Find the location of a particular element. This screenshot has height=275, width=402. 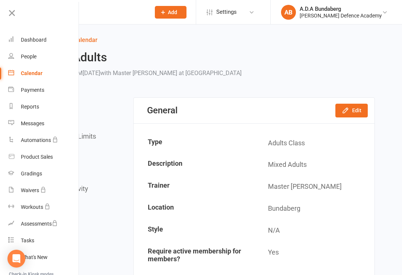

div: Open Intercom Messenger is located at coordinates (16, 259).